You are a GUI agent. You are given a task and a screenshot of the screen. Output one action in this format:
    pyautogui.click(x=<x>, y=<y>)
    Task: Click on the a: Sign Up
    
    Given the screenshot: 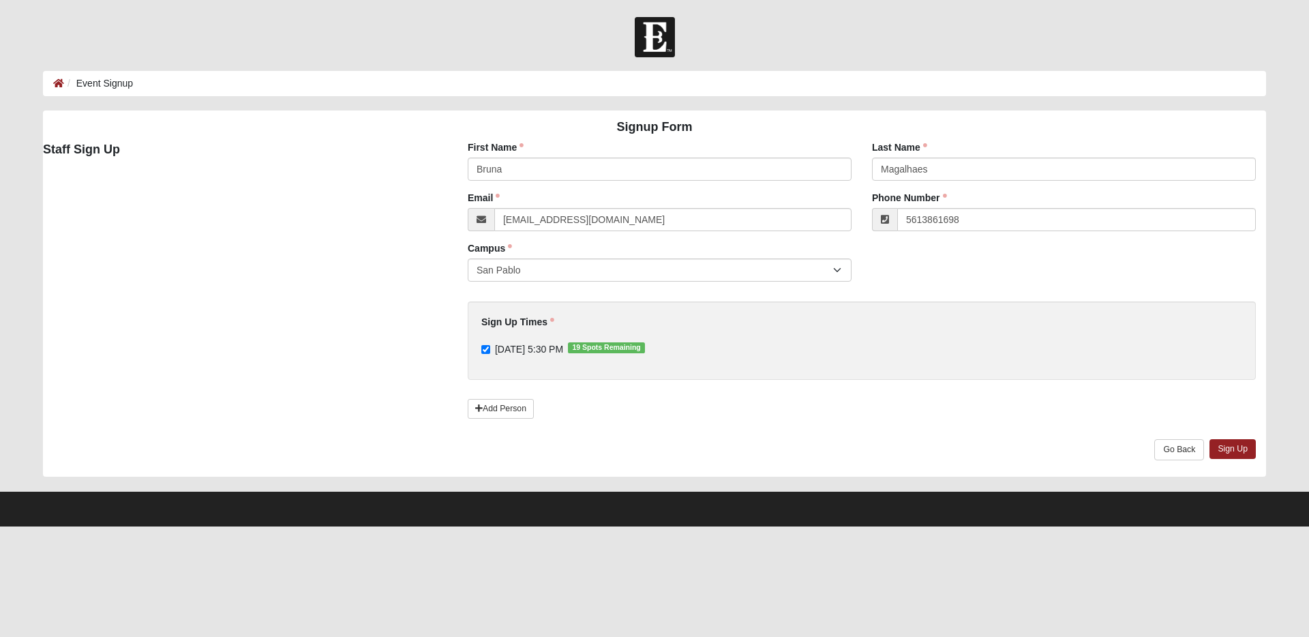 What is the action you would take?
    pyautogui.click(x=1232, y=449)
    